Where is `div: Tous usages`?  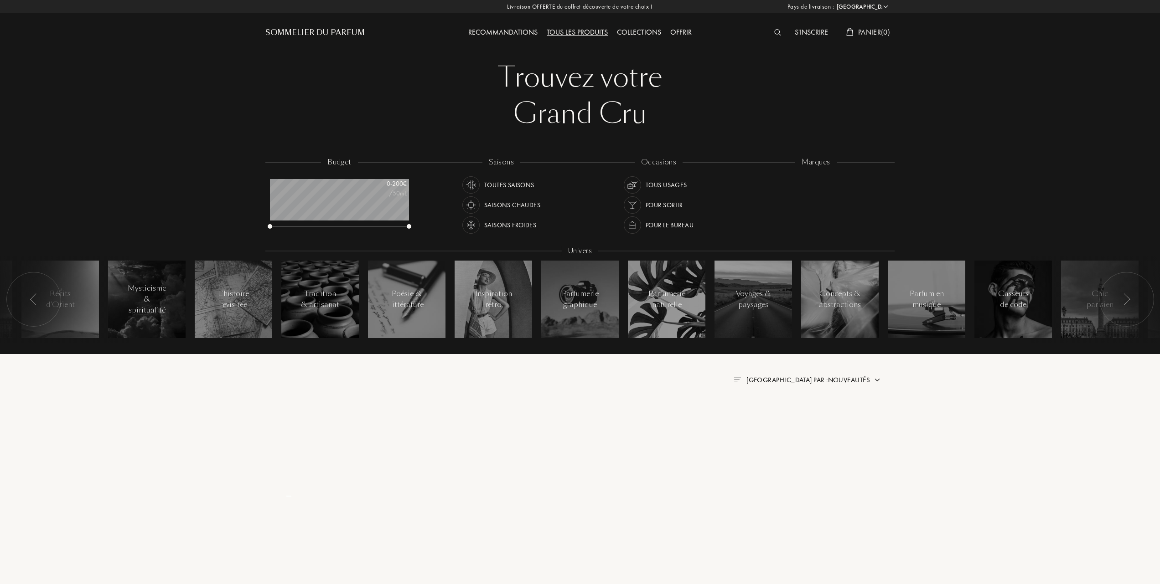 div: Tous usages is located at coordinates (666, 185).